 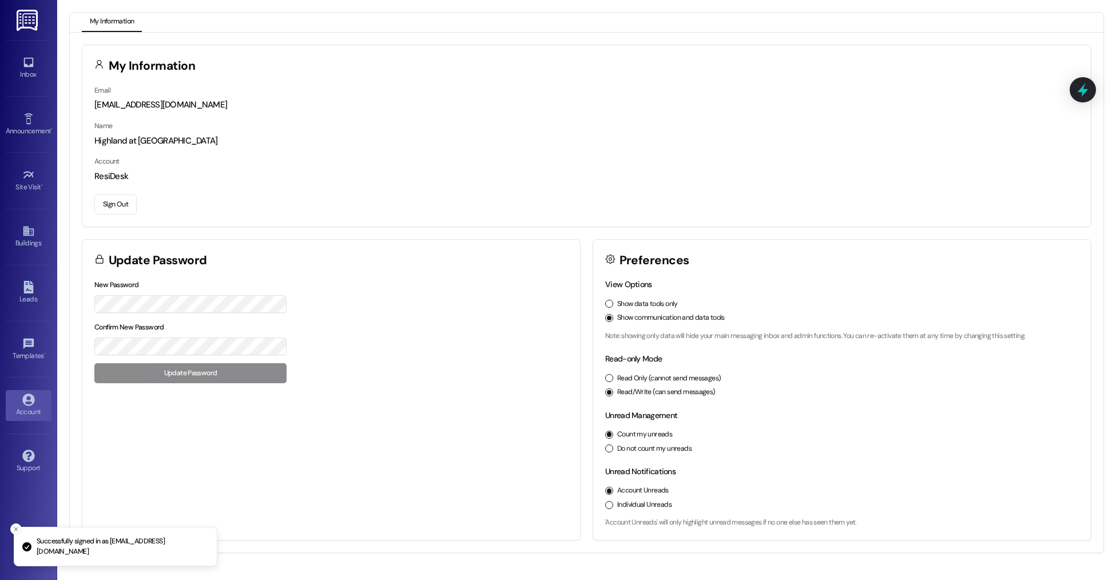 I want to click on a: Site Visit •, so click(x=29, y=181).